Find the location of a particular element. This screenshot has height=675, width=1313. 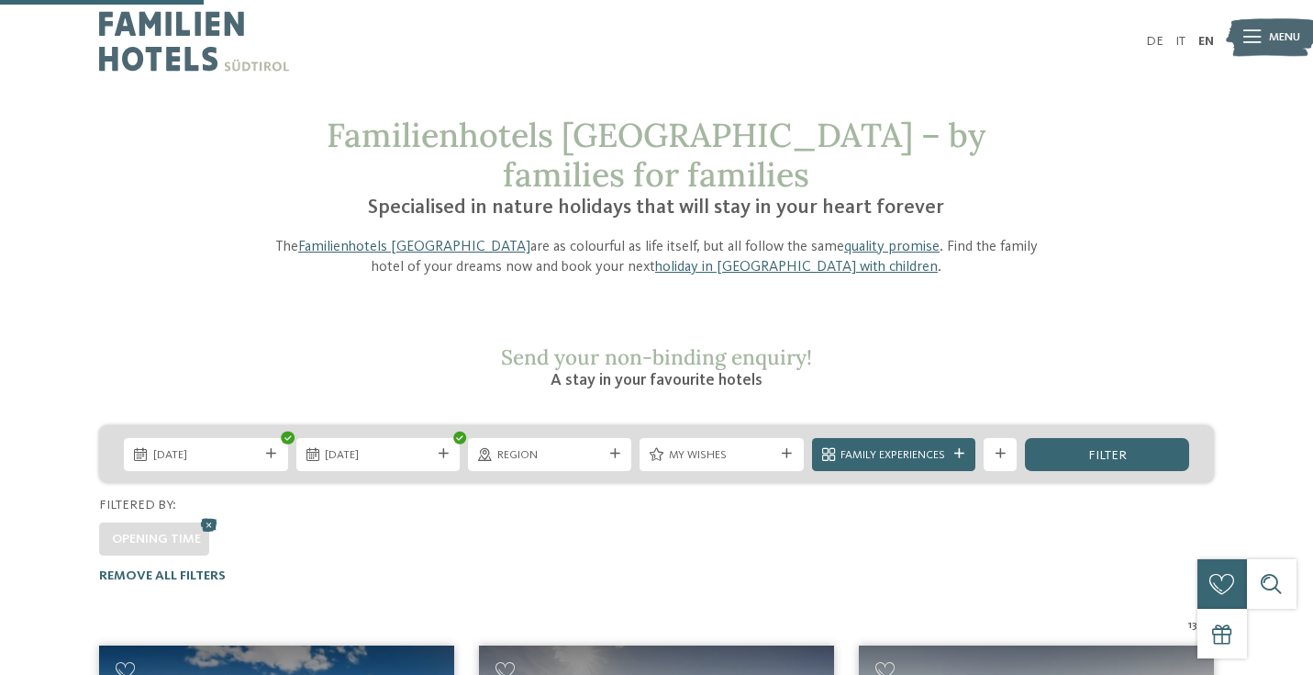

span: My wishes is located at coordinates (721, 455).